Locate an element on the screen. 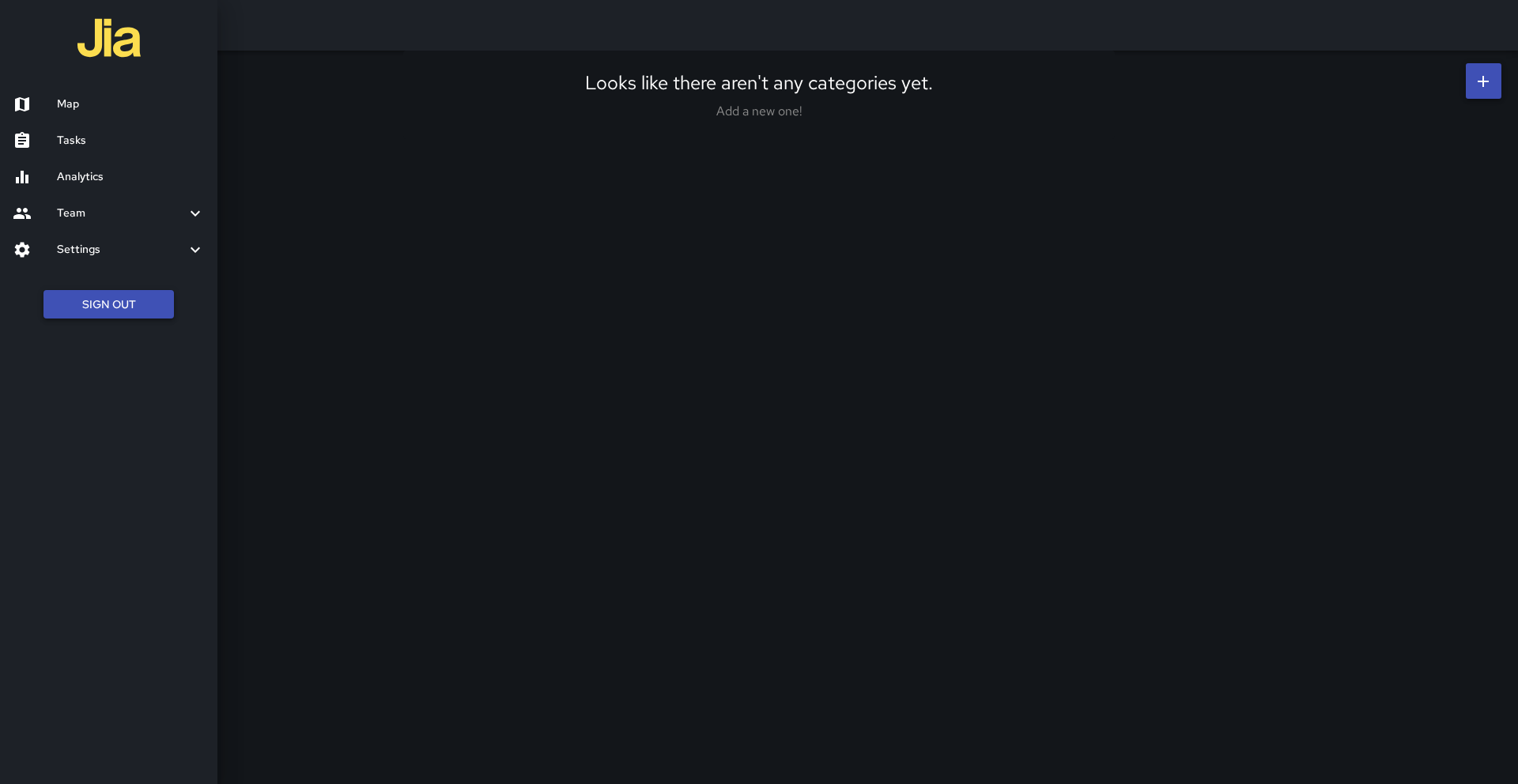  img: jia-logo is located at coordinates (109, 38).